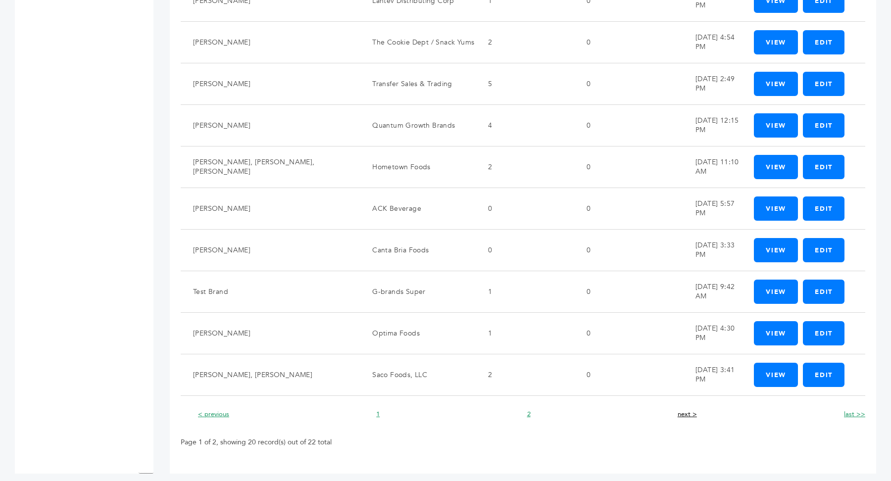  Describe the element at coordinates (418, 84) in the screenshot. I see `td: Transfer Sales & Trading` at that location.